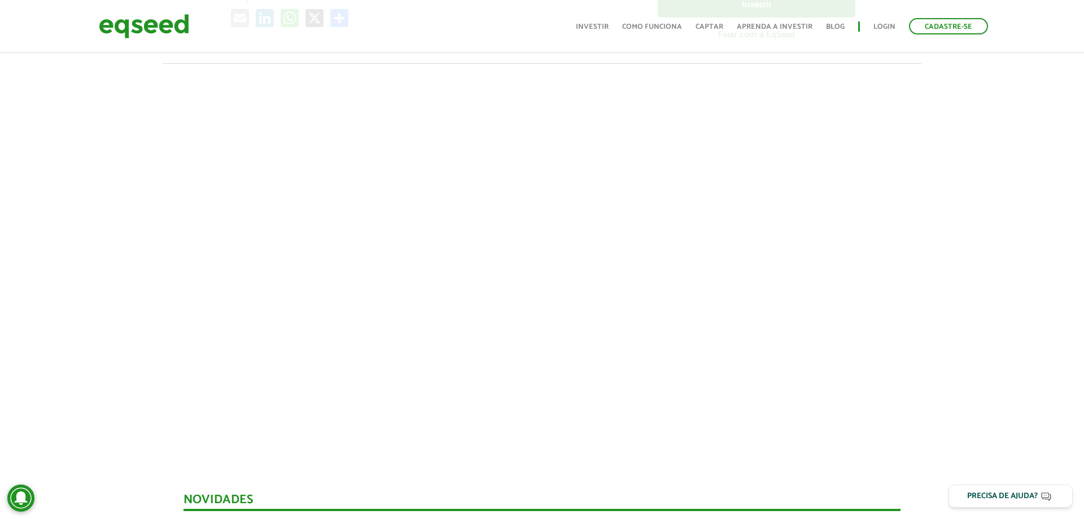  Describe the element at coordinates (542, 502) in the screenshot. I see `div: Novidades` at that location.